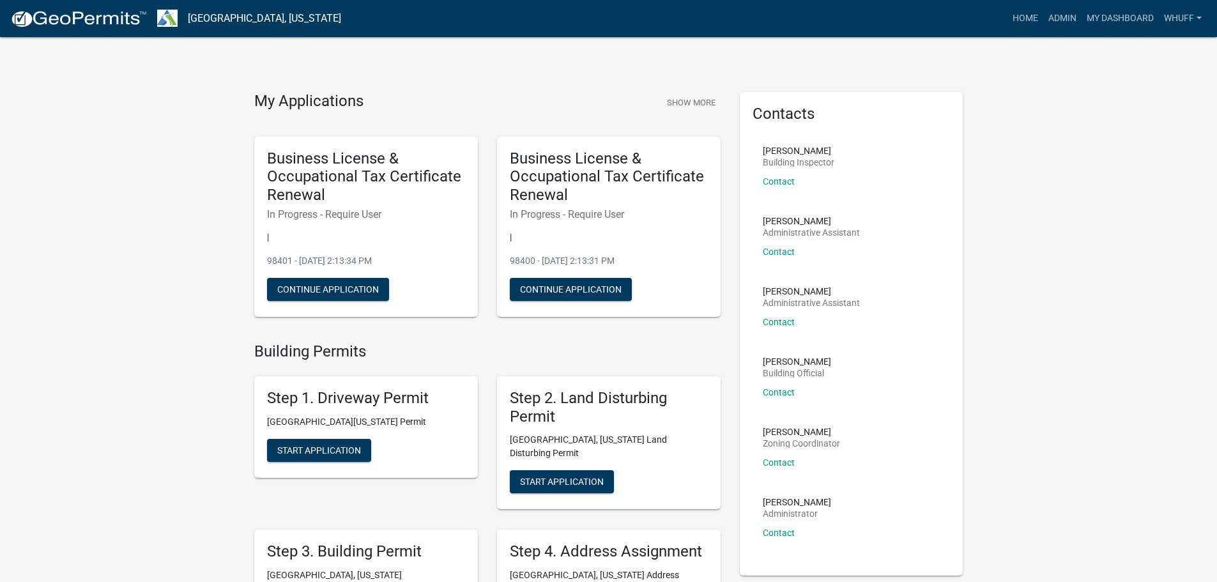  What do you see at coordinates (309, 102) in the screenshot?
I see `h4: My Applications` at bounding box center [309, 102].